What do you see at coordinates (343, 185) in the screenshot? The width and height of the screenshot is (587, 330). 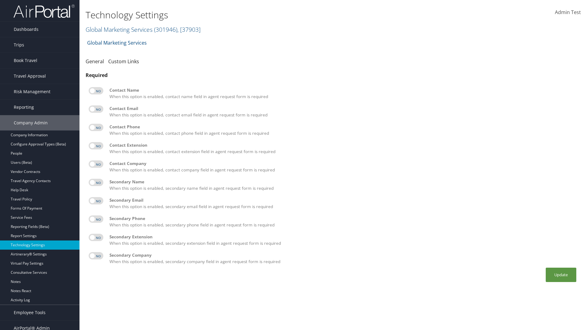 I see `label: When this option is enabled, secondary name field in agent request form is required` at bounding box center [343, 185].